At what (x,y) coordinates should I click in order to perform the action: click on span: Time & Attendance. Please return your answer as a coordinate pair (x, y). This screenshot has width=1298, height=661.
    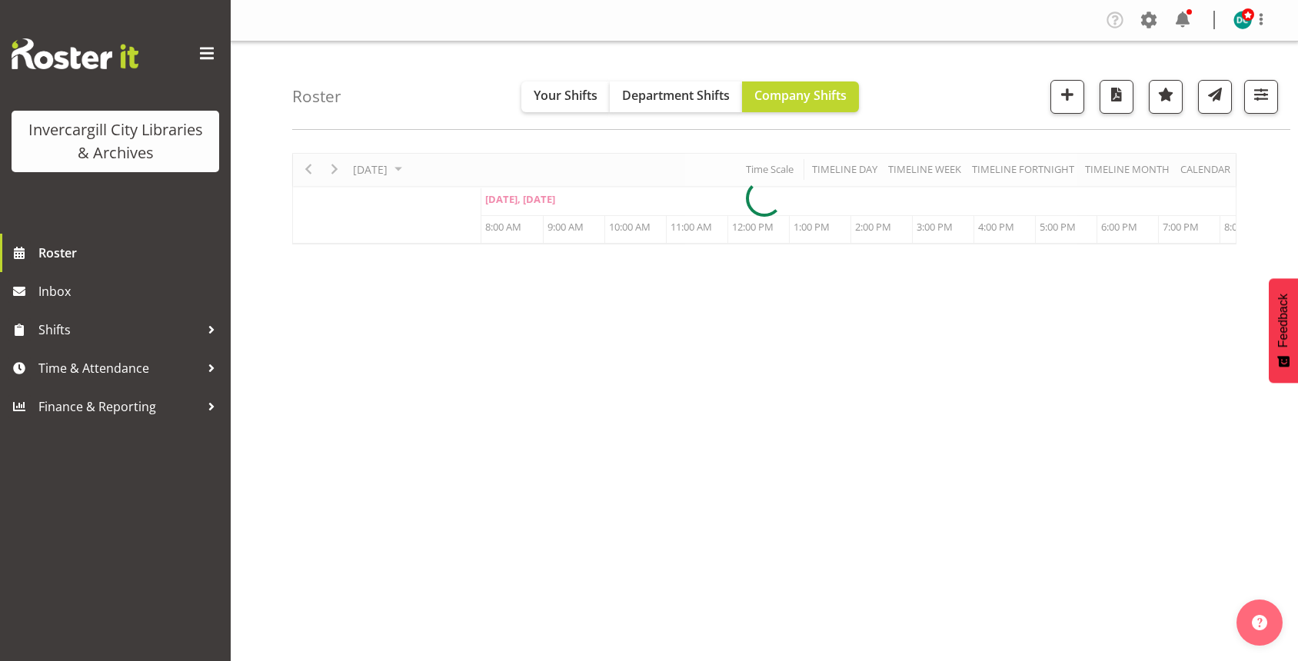
    Looking at the image, I should click on (119, 368).